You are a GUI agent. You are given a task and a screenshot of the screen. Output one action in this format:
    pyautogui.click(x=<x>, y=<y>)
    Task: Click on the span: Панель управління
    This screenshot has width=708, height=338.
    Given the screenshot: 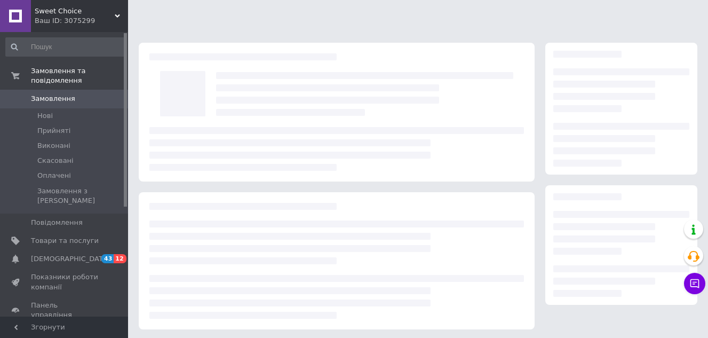 What is the action you would take?
    pyautogui.click(x=65, y=310)
    